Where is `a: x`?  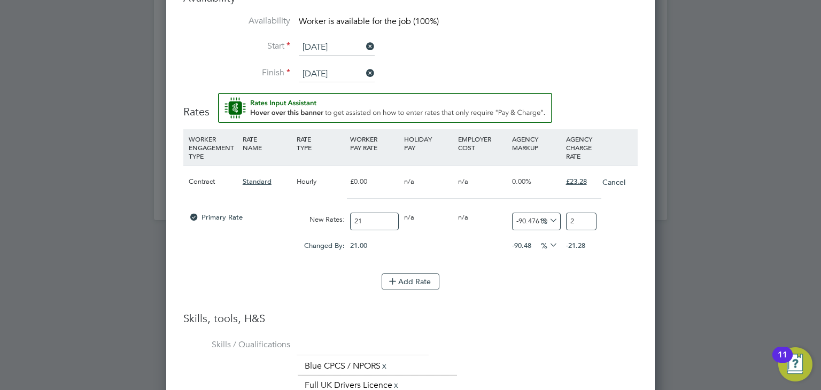
a: x is located at coordinates (384, 366).